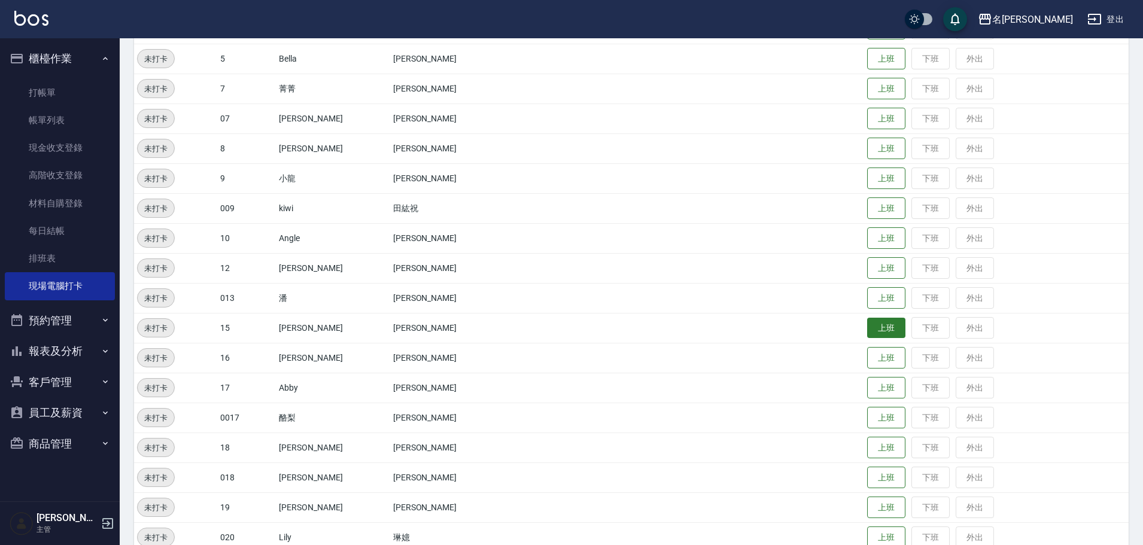 This screenshot has width=1143, height=545. What do you see at coordinates (333, 238) in the screenshot?
I see `td: Angle` at bounding box center [333, 238].